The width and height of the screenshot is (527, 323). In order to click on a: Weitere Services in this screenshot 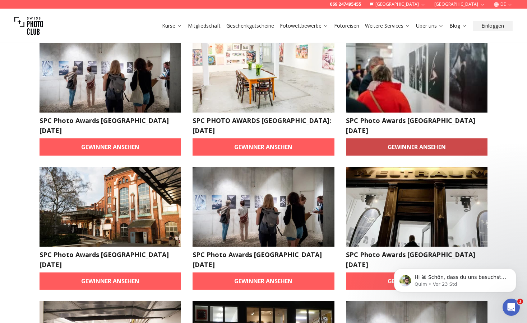, I will do `click(387, 26)`.